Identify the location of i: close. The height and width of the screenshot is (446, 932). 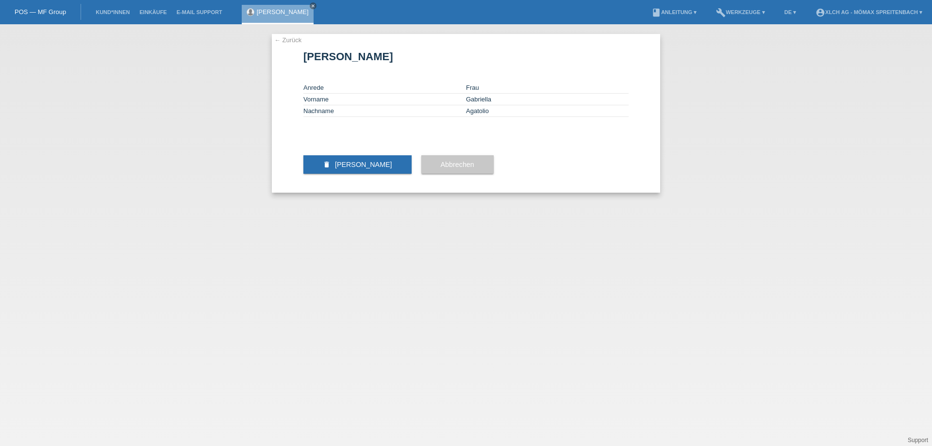
(313, 6).